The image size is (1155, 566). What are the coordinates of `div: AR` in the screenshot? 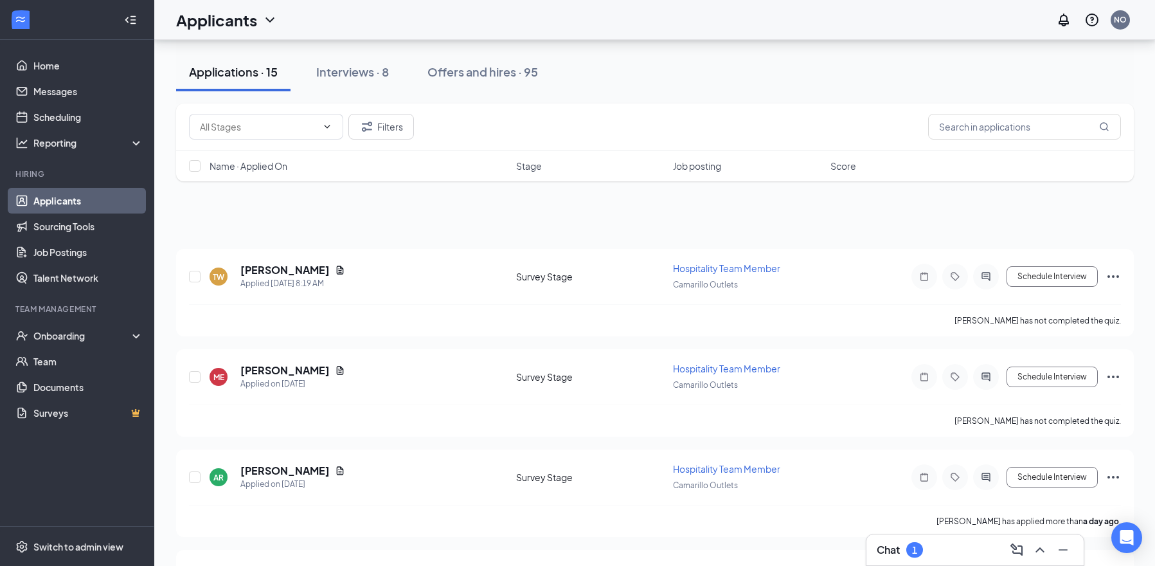 It's located at (218, 477).